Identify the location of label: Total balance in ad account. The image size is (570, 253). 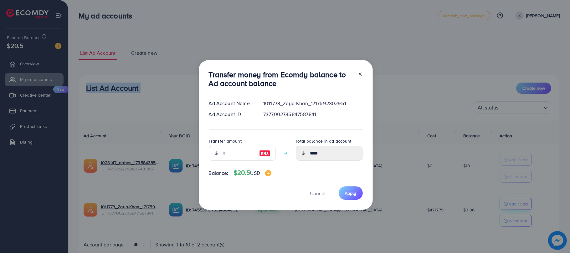
(324, 141).